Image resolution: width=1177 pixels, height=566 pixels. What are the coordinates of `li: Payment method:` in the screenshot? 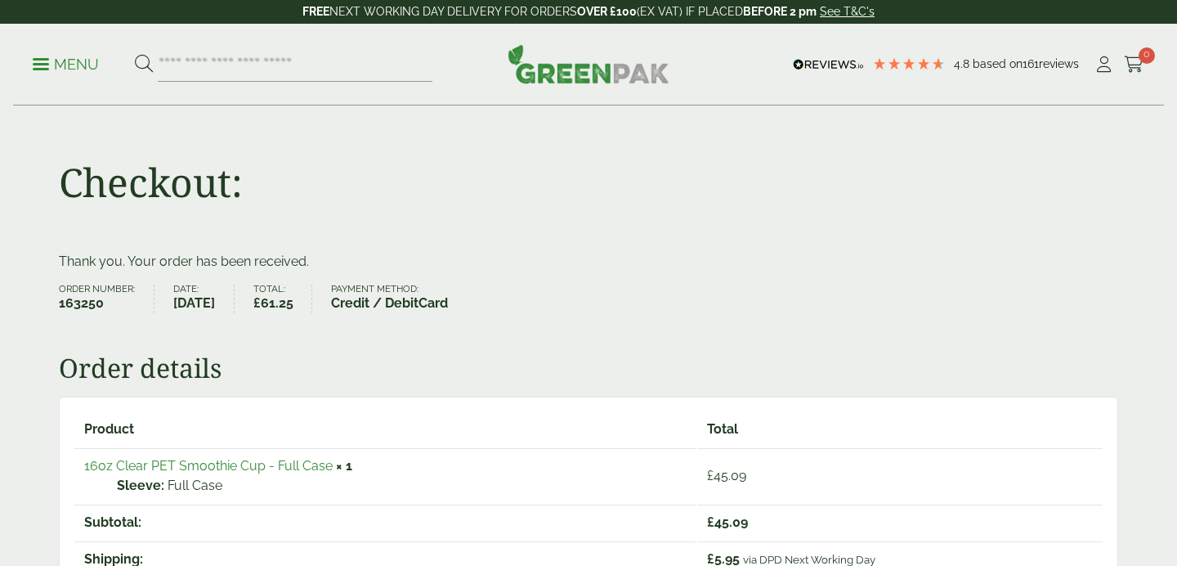 It's located at (399, 298).